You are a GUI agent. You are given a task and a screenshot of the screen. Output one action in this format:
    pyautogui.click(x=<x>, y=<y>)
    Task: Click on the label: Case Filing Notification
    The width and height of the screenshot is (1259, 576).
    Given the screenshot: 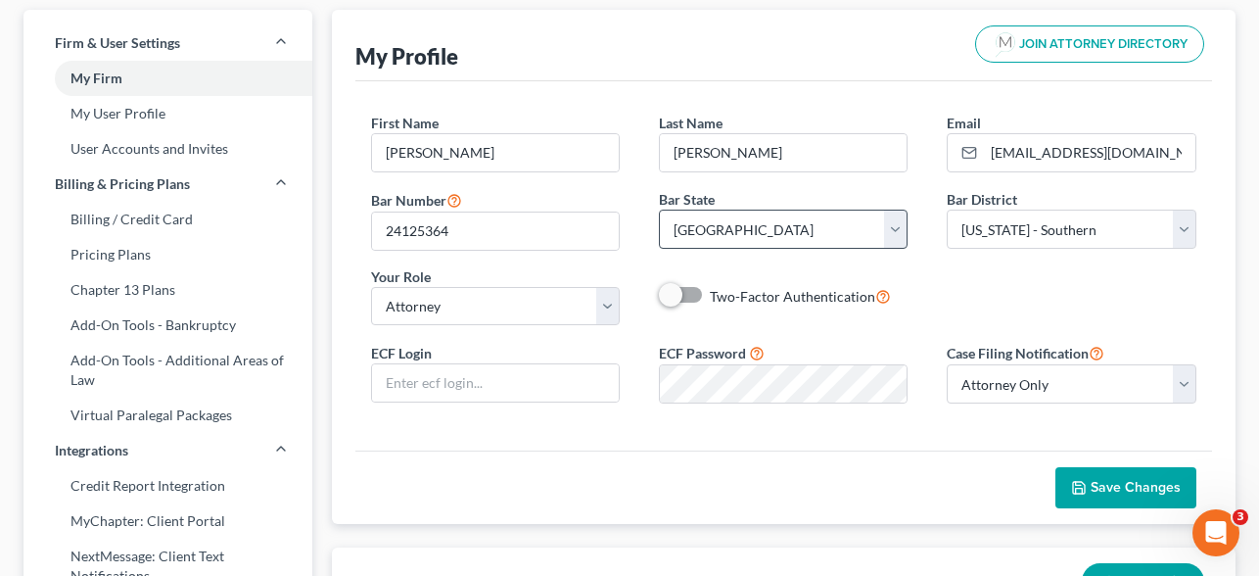 What is the action you would take?
    pyautogui.click(x=1025, y=352)
    